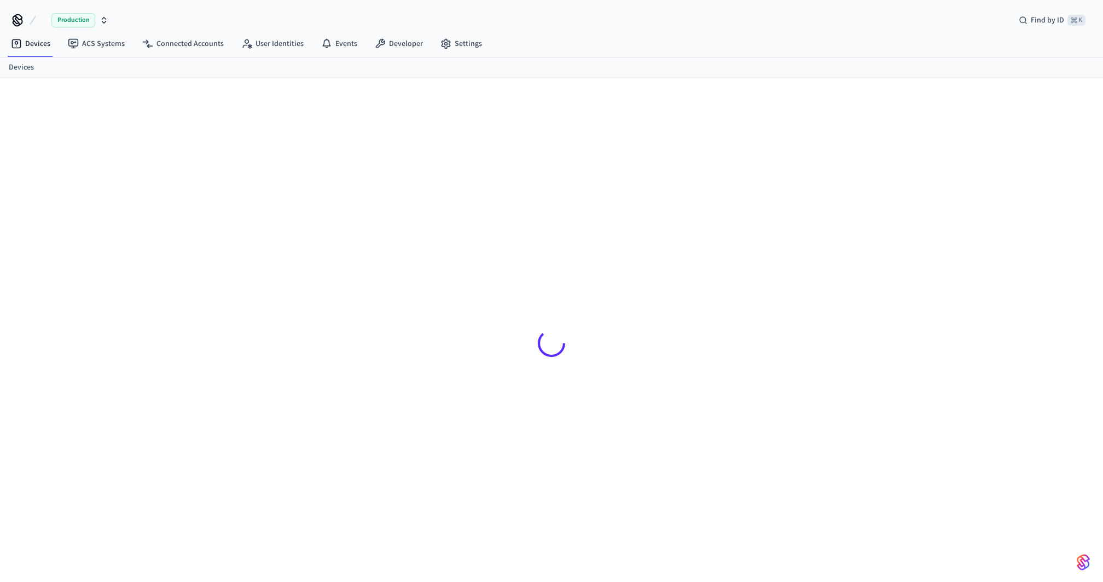 The width and height of the screenshot is (1103, 582). Describe the element at coordinates (1047, 20) in the screenshot. I see `span: Find by ID` at that location.